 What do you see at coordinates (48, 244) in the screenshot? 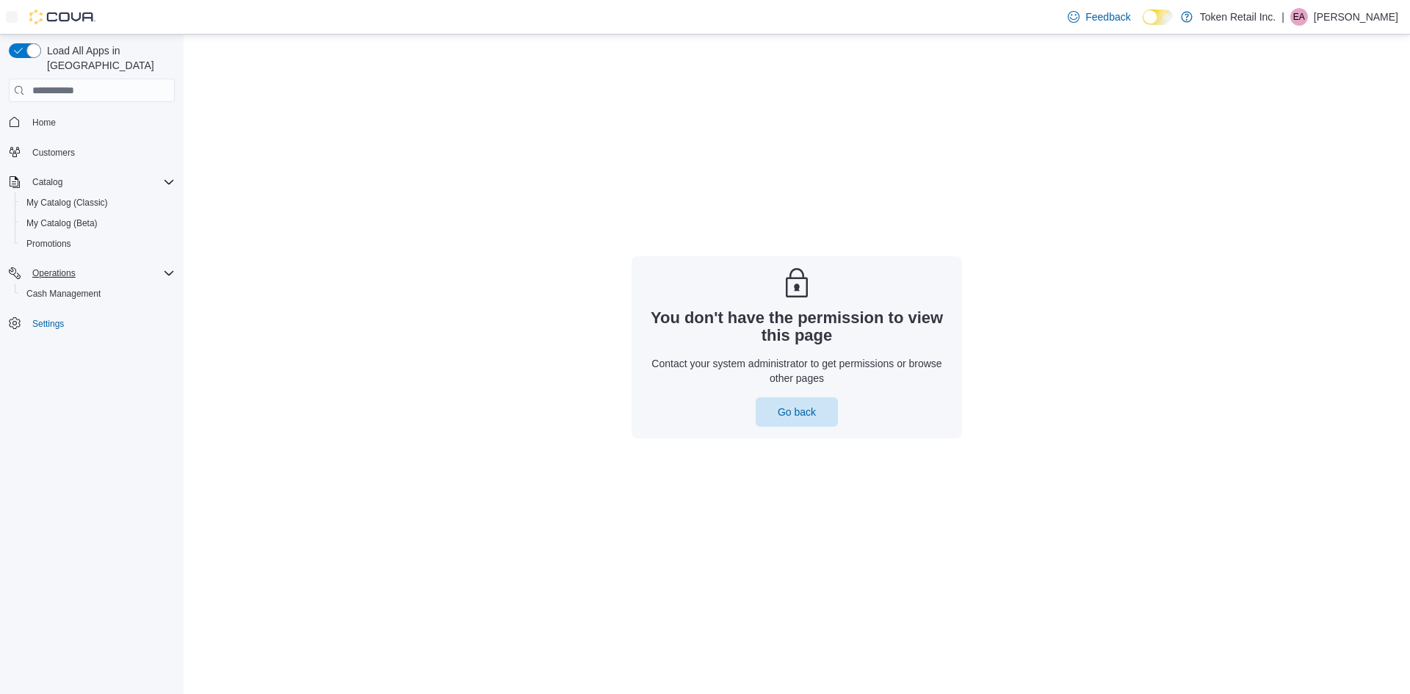
I see `a: Promotions` at bounding box center [48, 244].